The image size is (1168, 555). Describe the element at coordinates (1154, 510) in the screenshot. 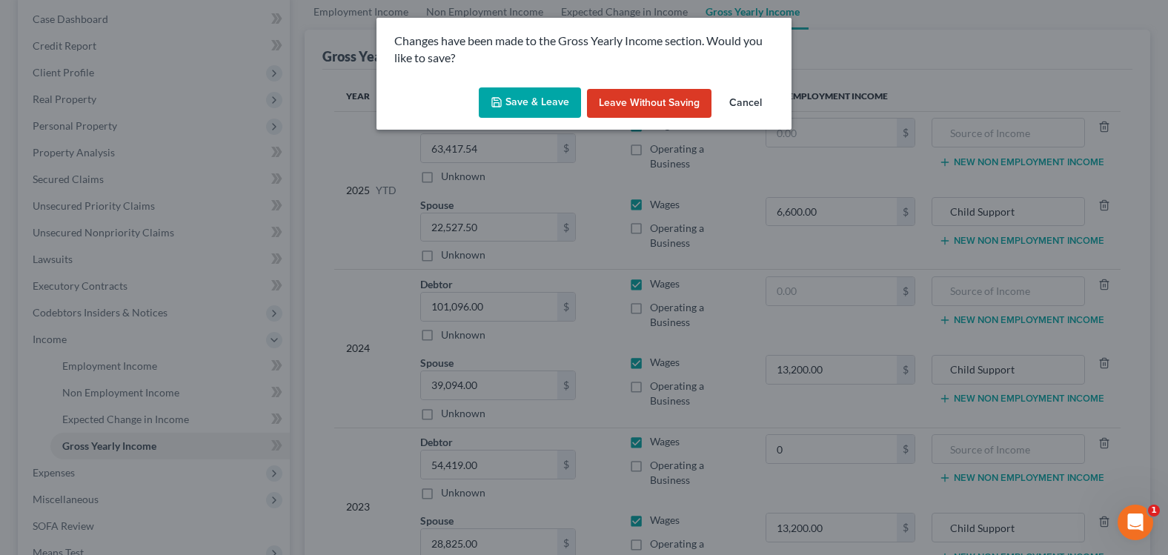

I see `span: 1` at that location.